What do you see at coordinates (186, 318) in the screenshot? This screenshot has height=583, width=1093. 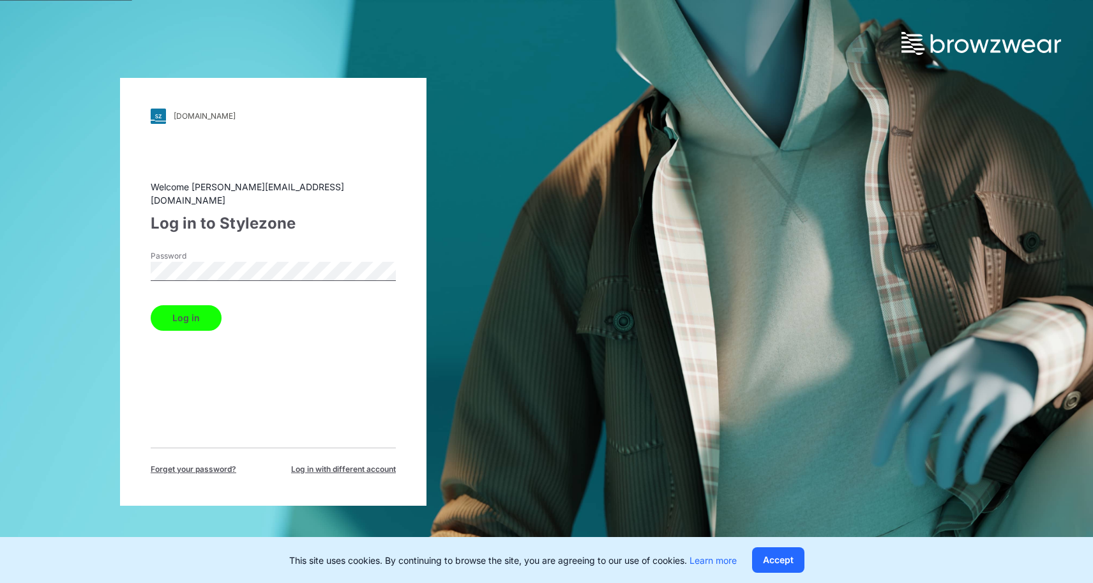 I see `button: Log in` at bounding box center [186, 318].